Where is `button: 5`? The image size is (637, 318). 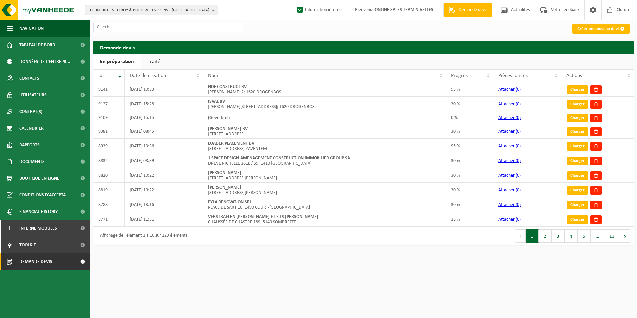 button: 5 is located at coordinates (584, 236).